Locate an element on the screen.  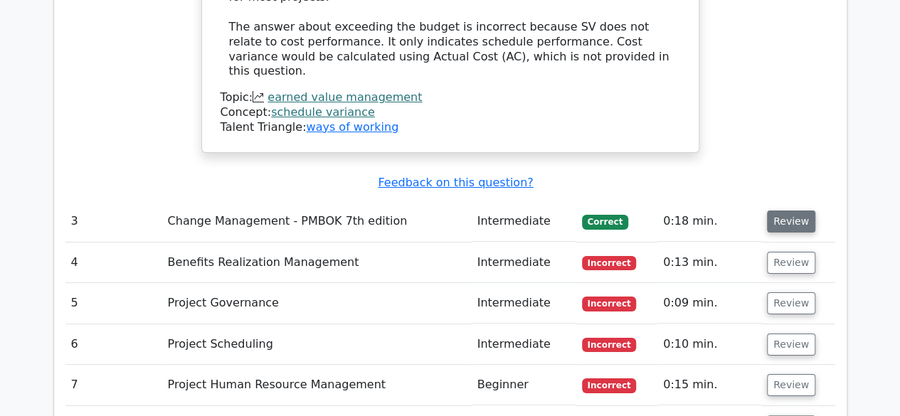
div: Talent Triangle: is located at coordinates (450, 112).